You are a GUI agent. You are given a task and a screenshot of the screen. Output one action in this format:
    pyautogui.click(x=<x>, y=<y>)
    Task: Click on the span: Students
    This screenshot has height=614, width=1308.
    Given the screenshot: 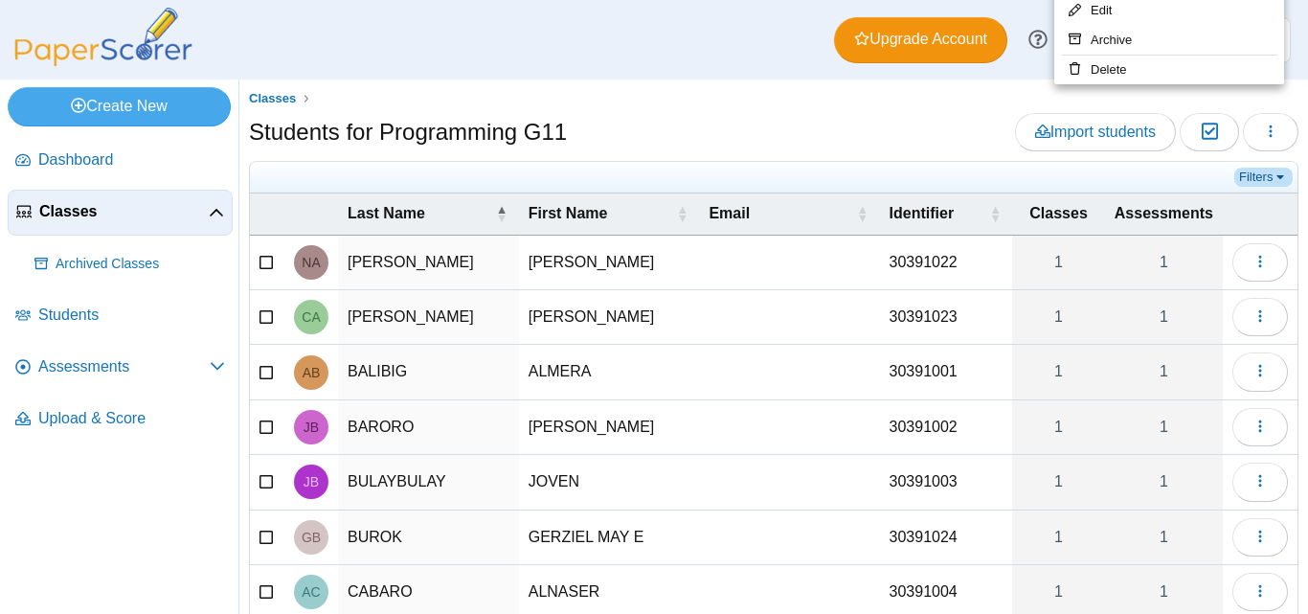 What is the action you would take?
    pyautogui.click(x=131, y=315)
    